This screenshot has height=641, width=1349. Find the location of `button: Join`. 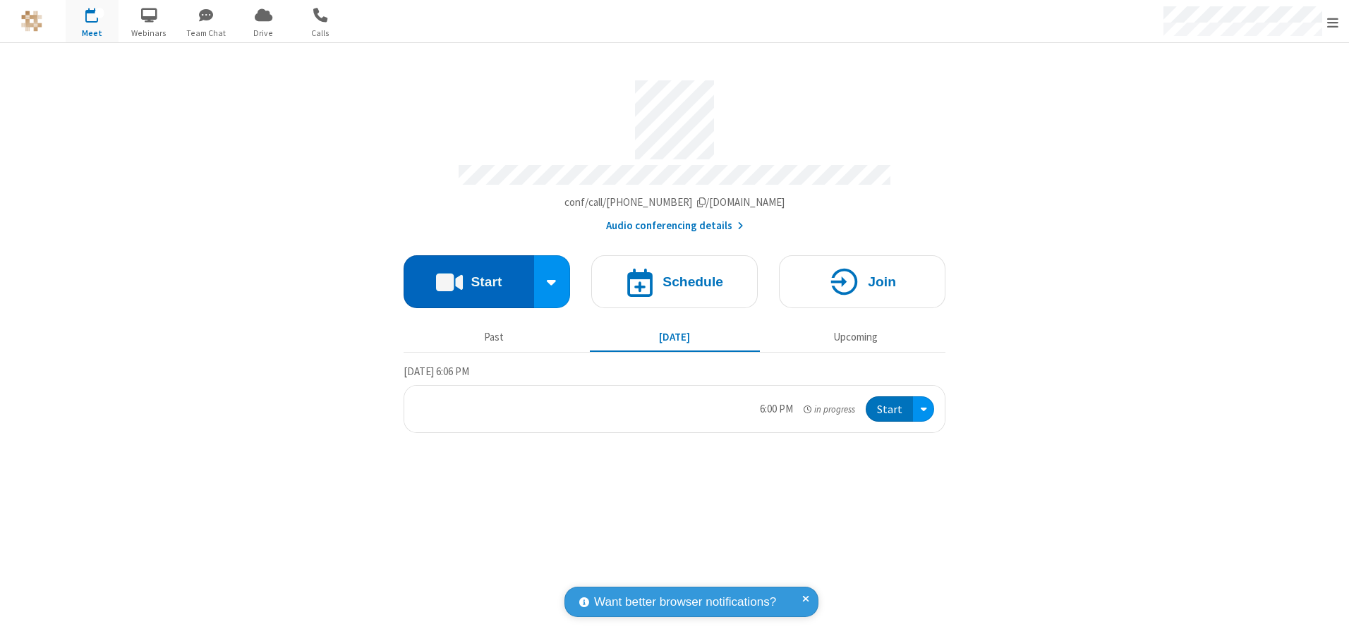

button: Join is located at coordinates (862, 282).